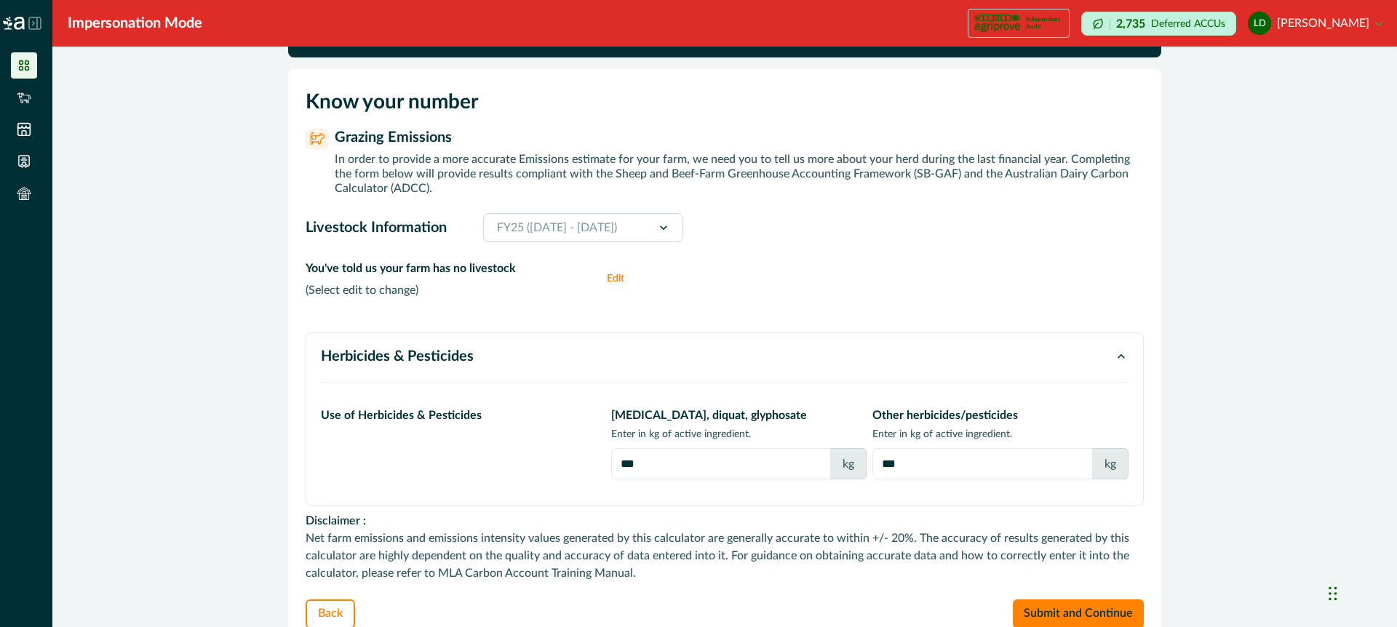 Image resolution: width=1397 pixels, height=627 pixels. I want to click on div: Herbicides & Pesticides, so click(725, 436).